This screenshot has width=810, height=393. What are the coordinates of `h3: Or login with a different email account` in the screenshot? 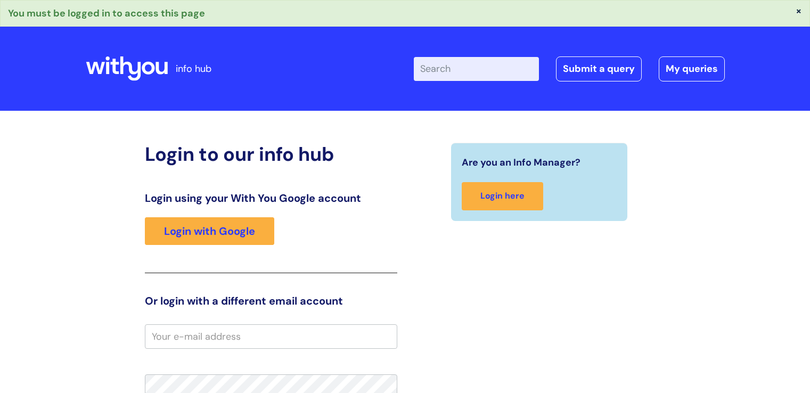 It's located at (271, 301).